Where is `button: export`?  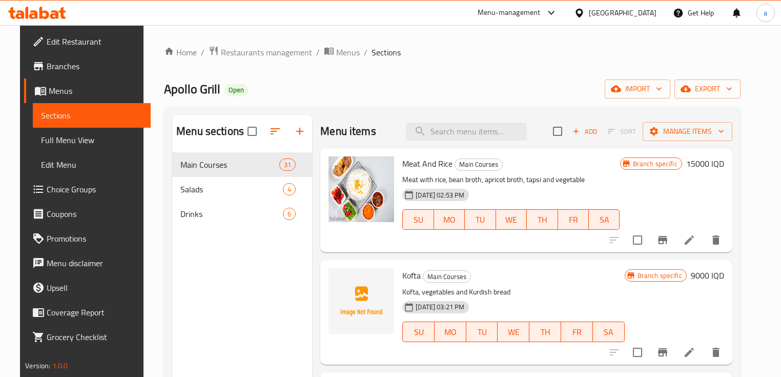
button: export is located at coordinates (708, 89).